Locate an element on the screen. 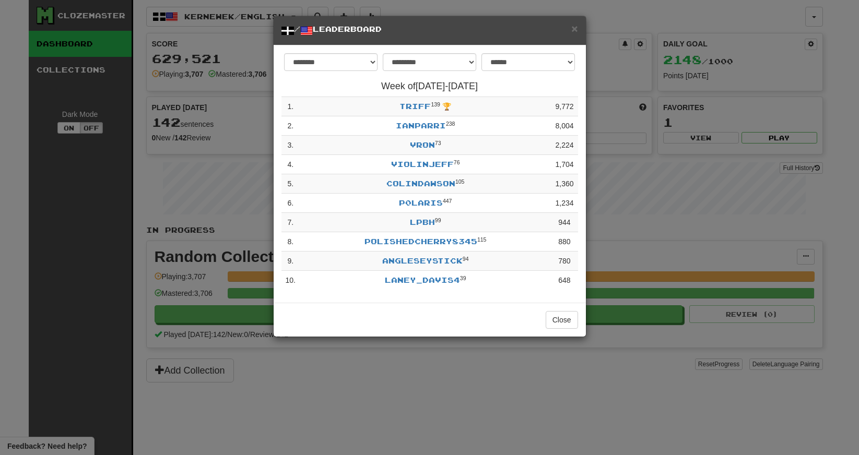 Image resolution: width=859 pixels, height=455 pixels. a: lpbh is located at coordinates (422, 222).